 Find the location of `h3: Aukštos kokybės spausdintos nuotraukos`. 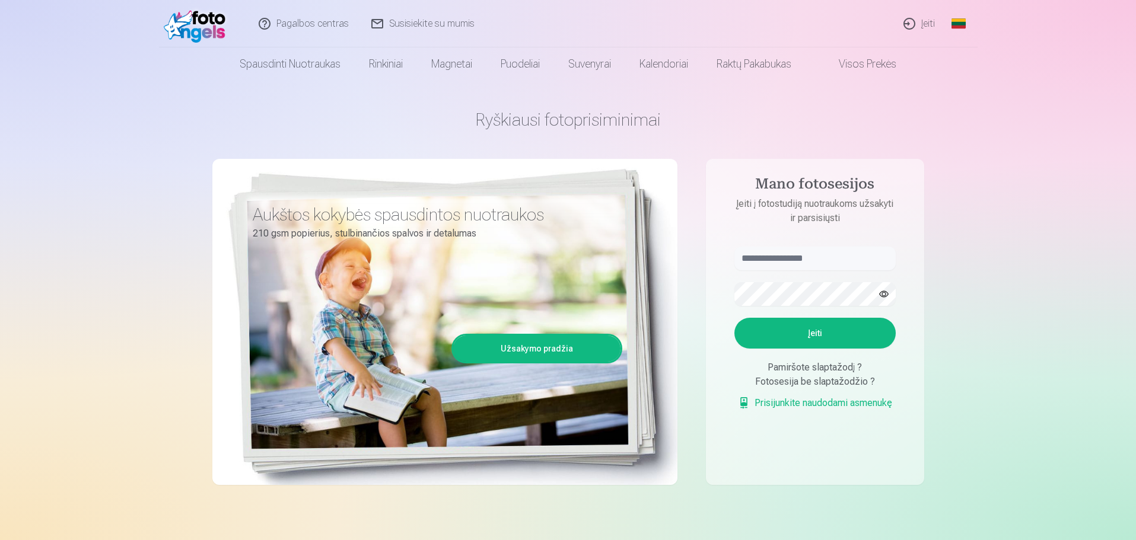

h3: Aukštos kokybės spausdintos nuotraukos is located at coordinates (433, 215).